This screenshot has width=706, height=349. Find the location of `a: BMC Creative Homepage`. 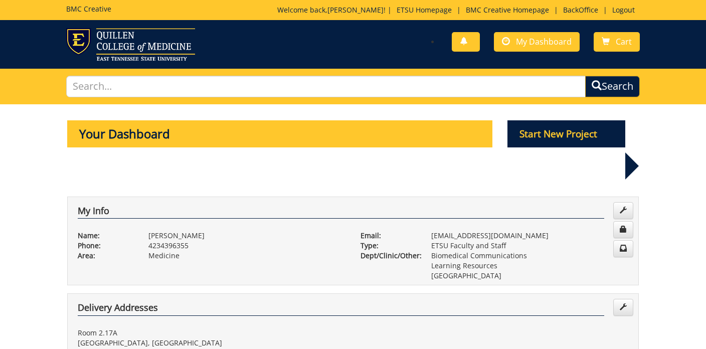

a: BMC Creative Homepage is located at coordinates (507, 10).